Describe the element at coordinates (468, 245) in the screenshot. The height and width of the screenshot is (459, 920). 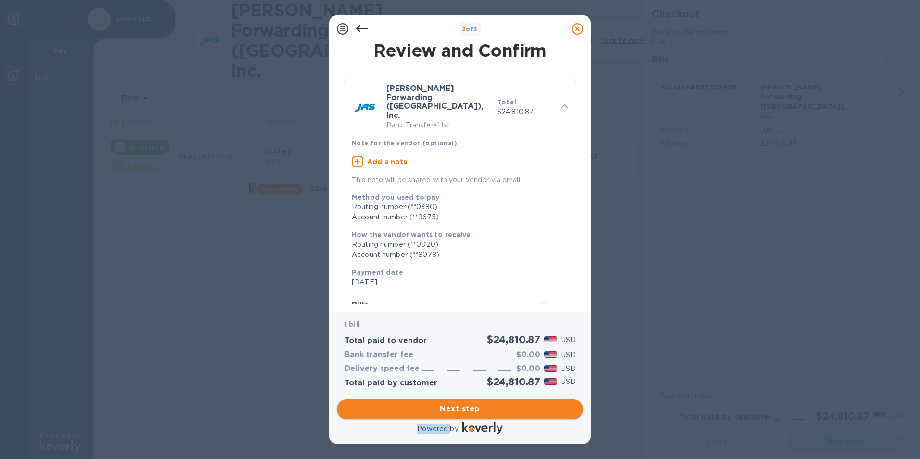
I see `span: and more...` at that location.